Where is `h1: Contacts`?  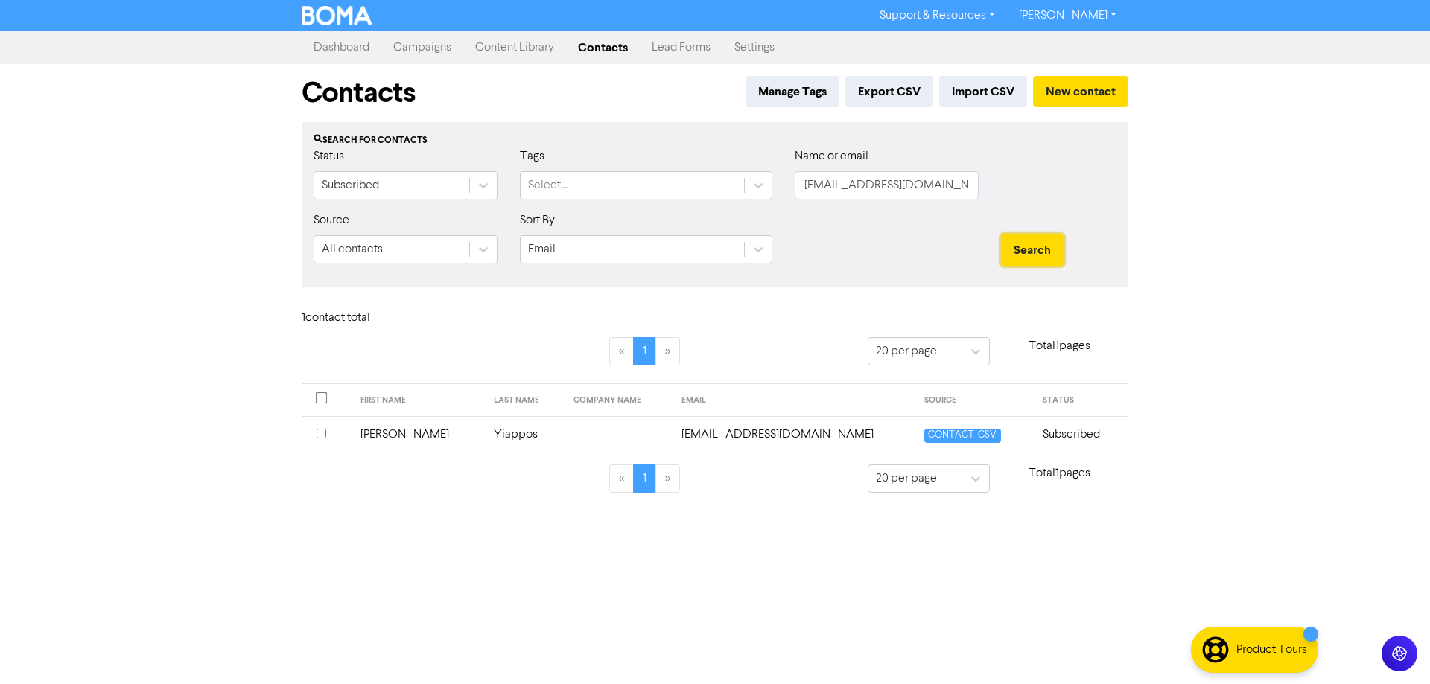
h1: Contacts is located at coordinates (358, 93).